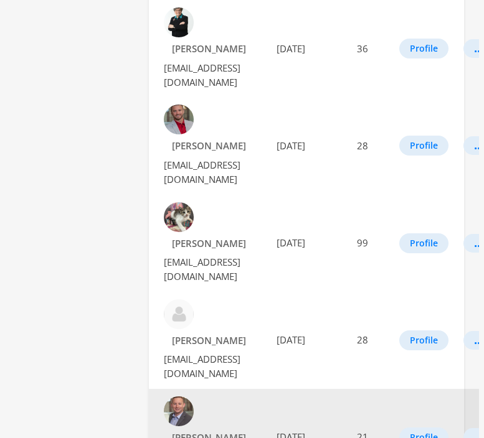 The height and width of the screenshot is (438, 484). Describe the element at coordinates (179, 22) in the screenshot. I see `img: Anita Waldroup profile` at that location.